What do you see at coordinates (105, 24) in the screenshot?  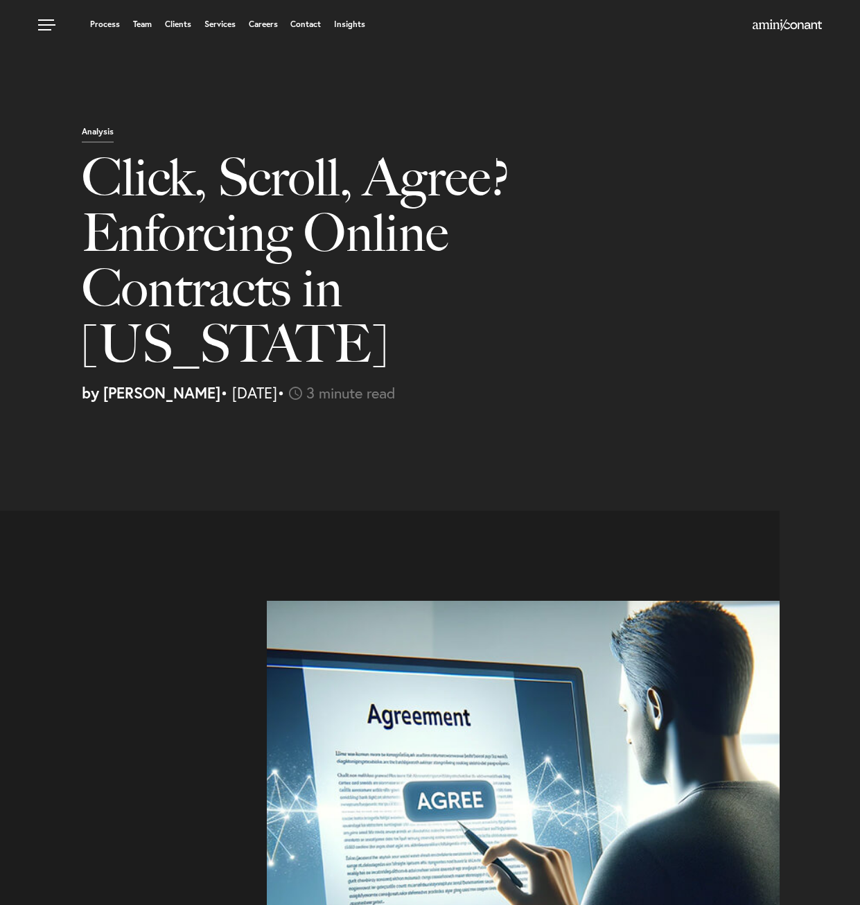 I see `a: Process` at bounding box center [105, 24].